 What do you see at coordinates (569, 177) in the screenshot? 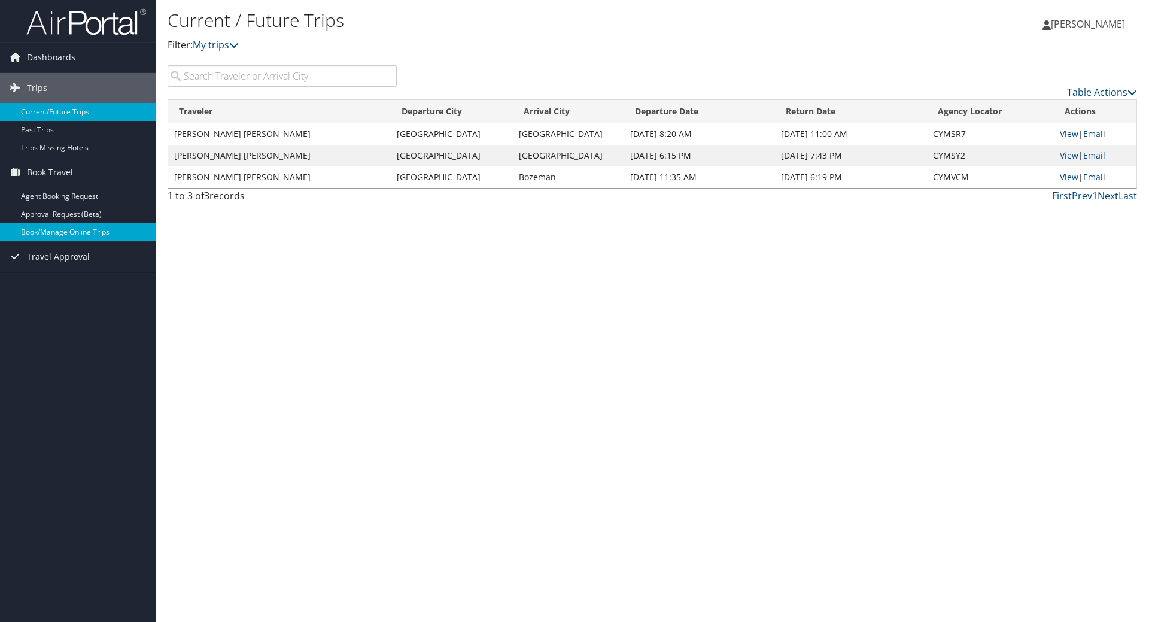
I see `td: Bozeman` at bounding box center [569, 177].